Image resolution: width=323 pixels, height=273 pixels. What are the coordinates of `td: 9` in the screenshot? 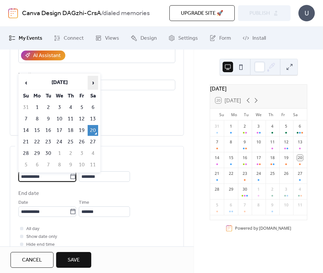 It's located at (48, 119).